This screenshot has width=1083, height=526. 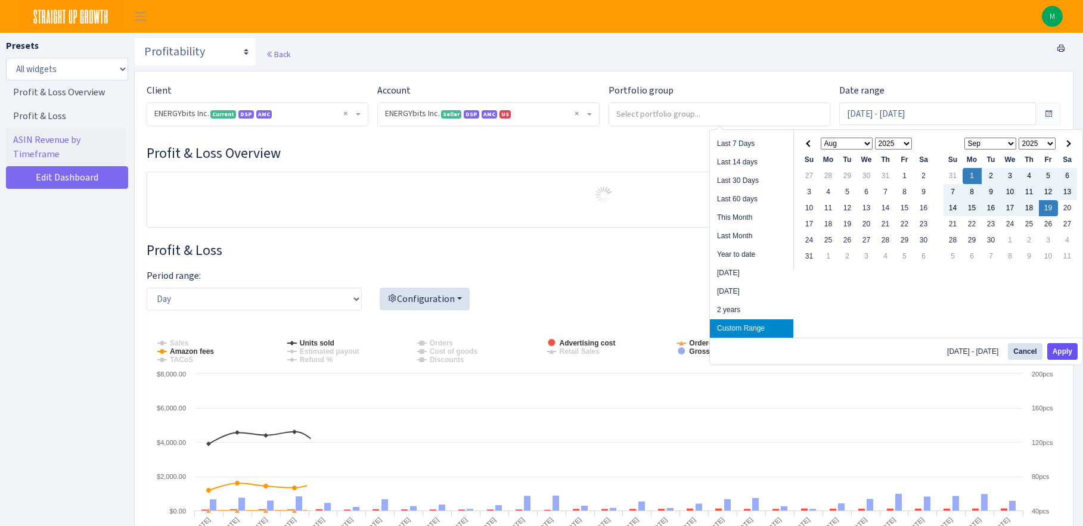 What do you see at coordinates (66, 116) in the screenshot?
I see `a: Profit & Loss` at bounding box center [66, 116].